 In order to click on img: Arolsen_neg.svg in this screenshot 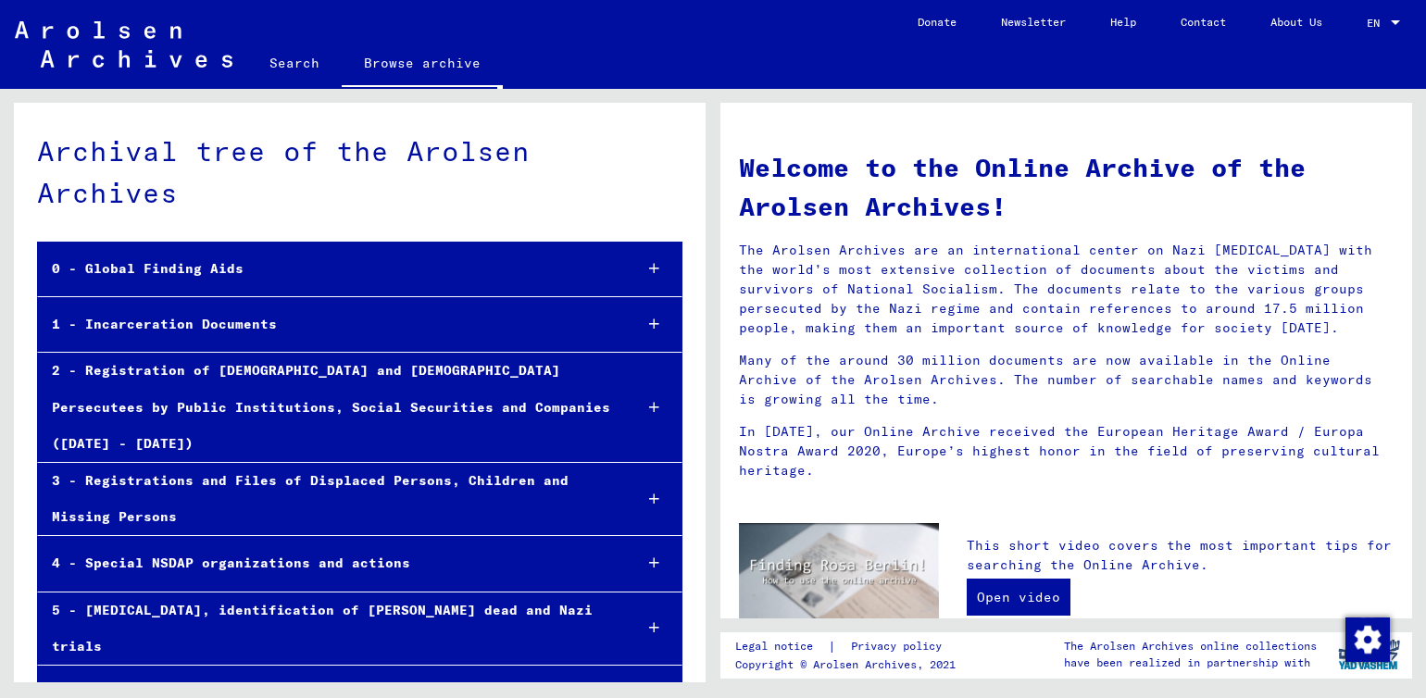, I will do `click(123, 44)`.